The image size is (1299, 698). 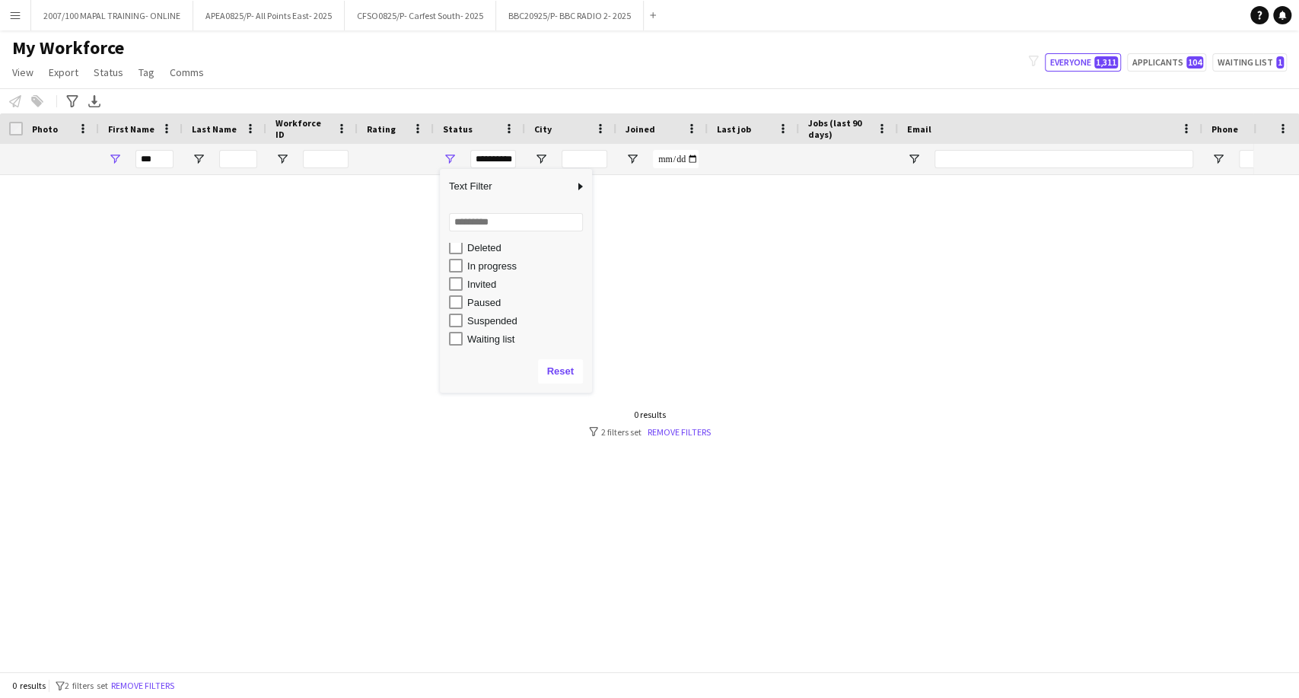 I want to click on div: 0 results, so click(x=650, y=414).